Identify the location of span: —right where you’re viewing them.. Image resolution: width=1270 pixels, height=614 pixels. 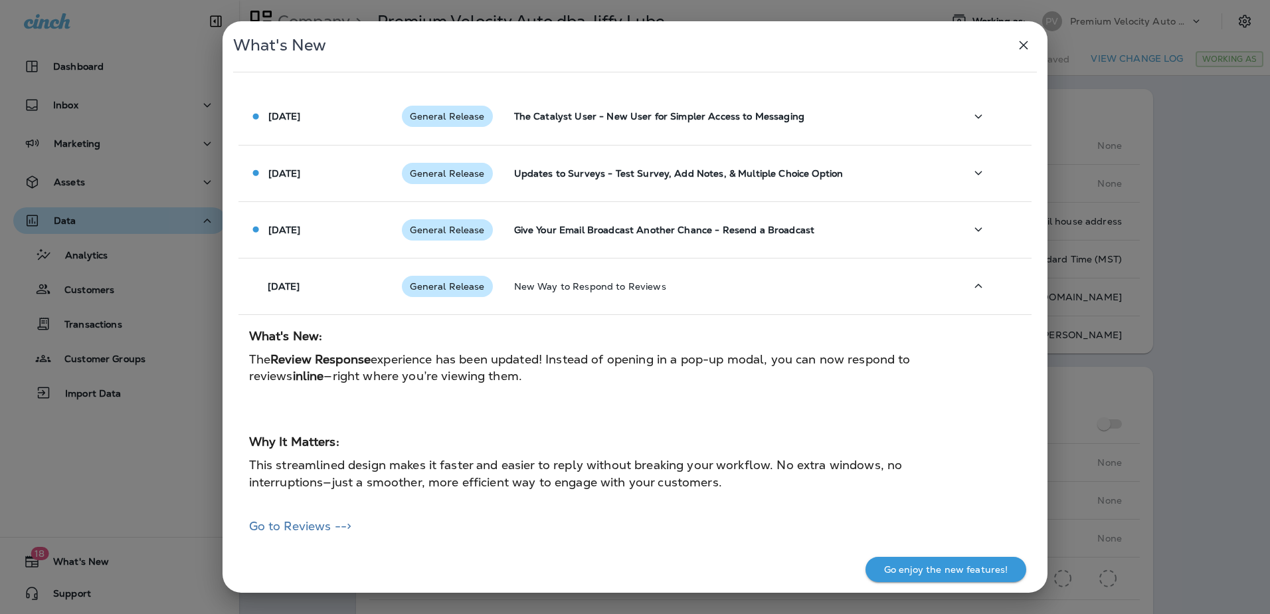
(422, 375).